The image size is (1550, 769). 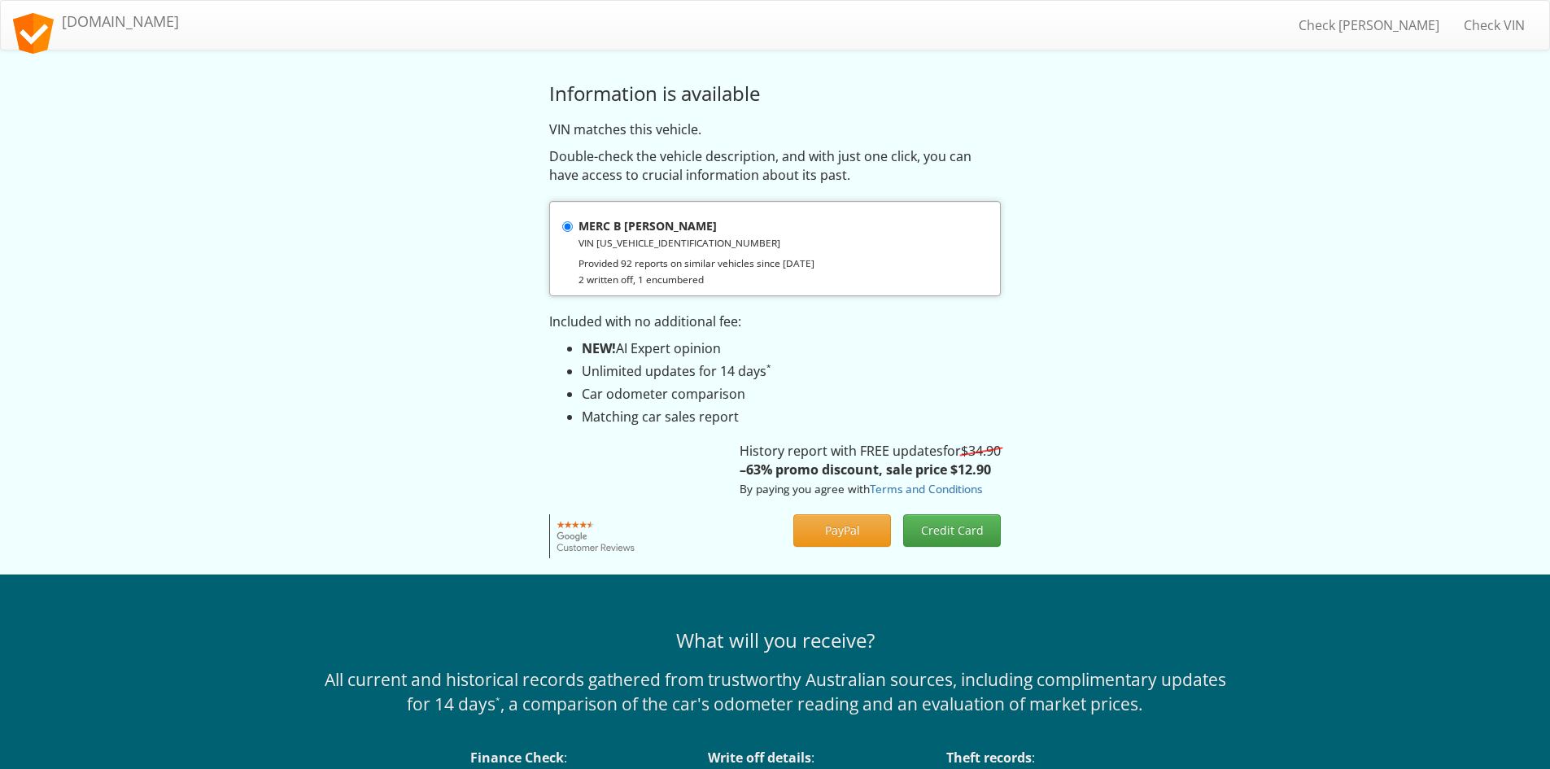 What do you see at coordinates (774, 321) in the screenshot?
I see `p: Included with no additional fee:` at bounding box center [774, 321].